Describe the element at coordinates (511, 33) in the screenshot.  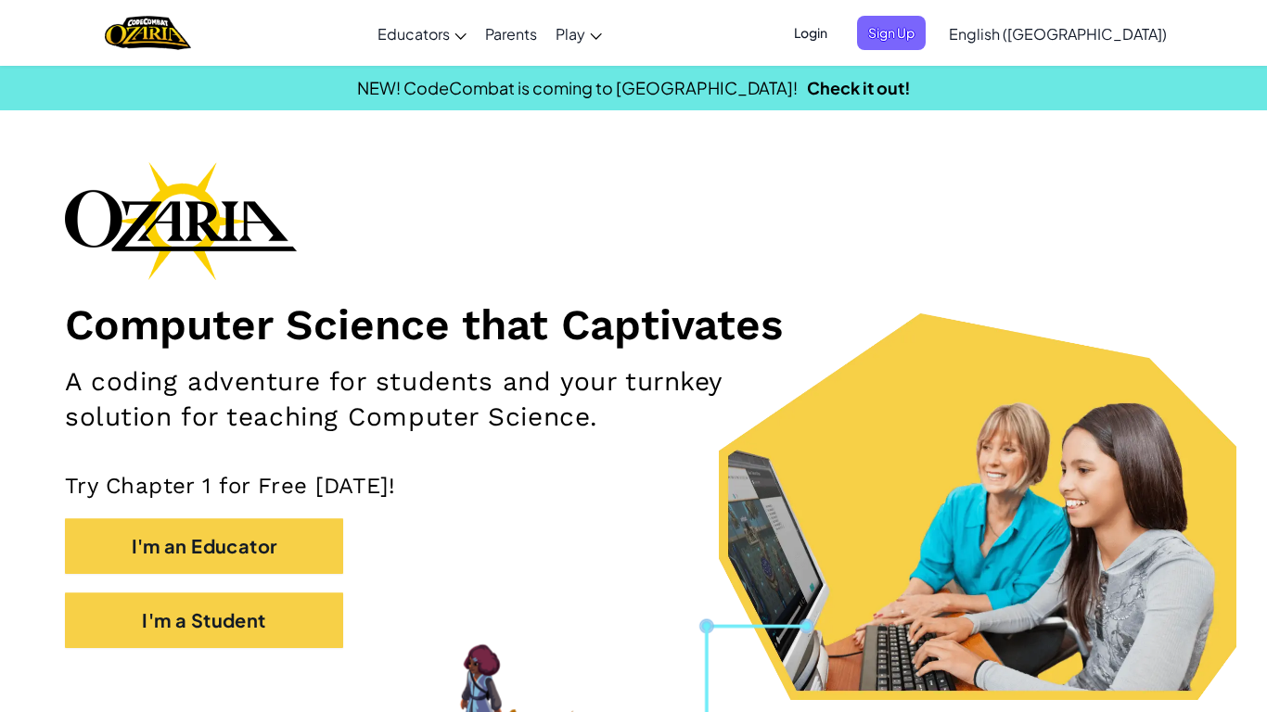
I see `a: Parents` at that location.